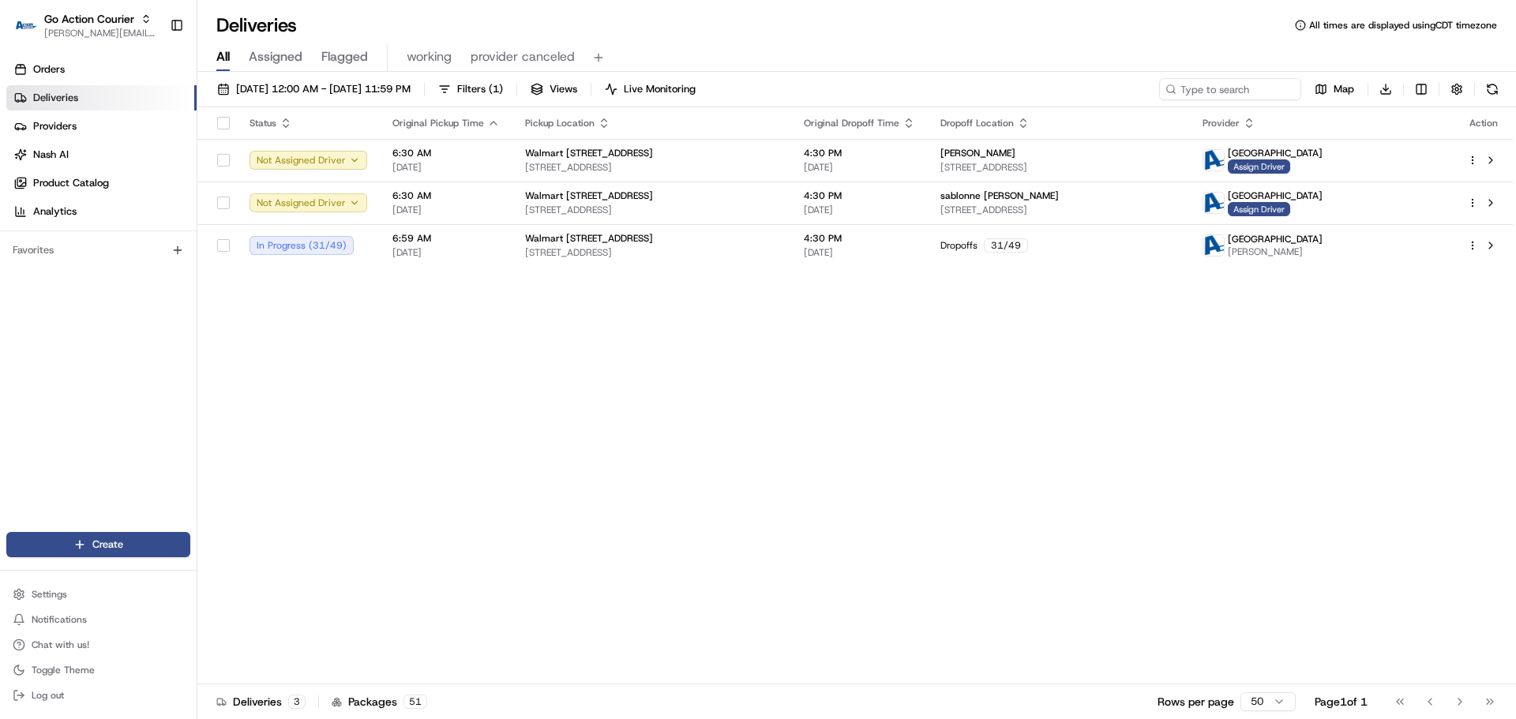 Image resolution: width=1516 pixels, height=719 pixels. I want to click on span: Live Monitoring, so click(659, 89).